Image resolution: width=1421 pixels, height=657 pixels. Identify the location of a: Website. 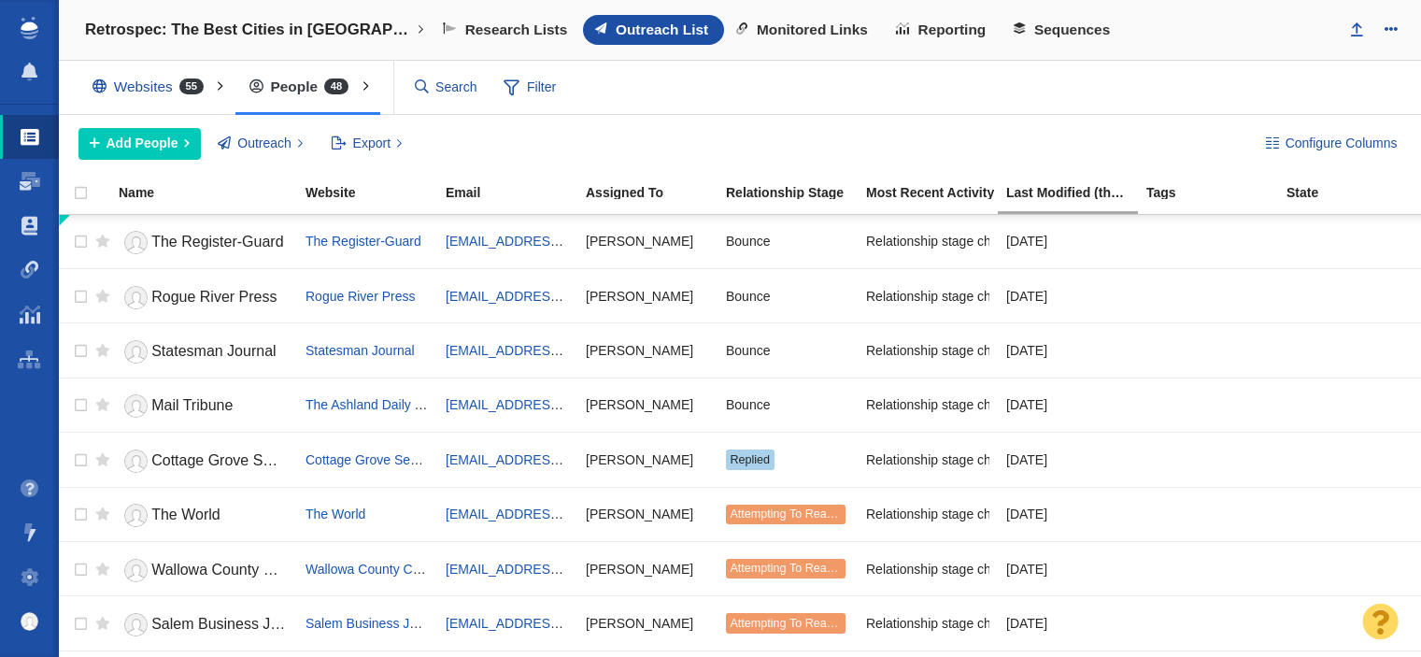
(375, 193).